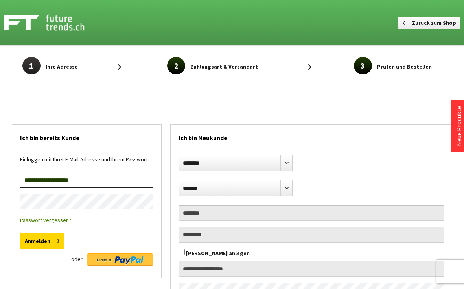 The width and height of the screenshot is (464, 289). What do you see at coordinates (176, 66) in the screenshot?
I see `span: 2` at bounding box center [176, 66].